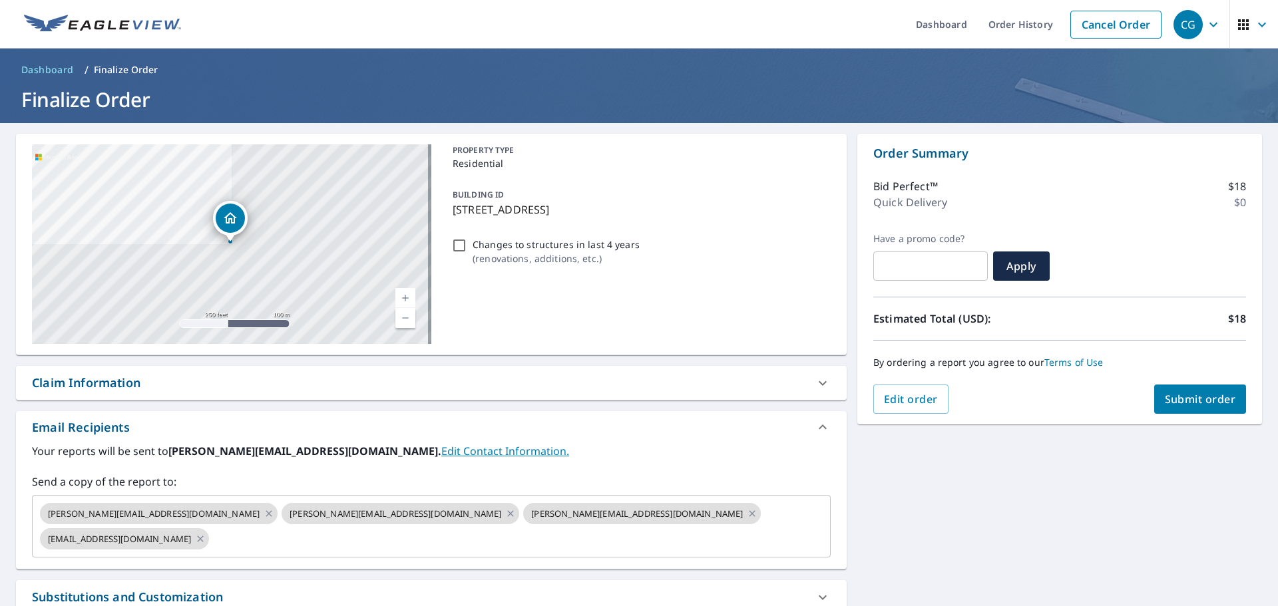 The height and width of the screenshot is (606, 1278). I want to click on p: Finalize Order, so click(126, 70).